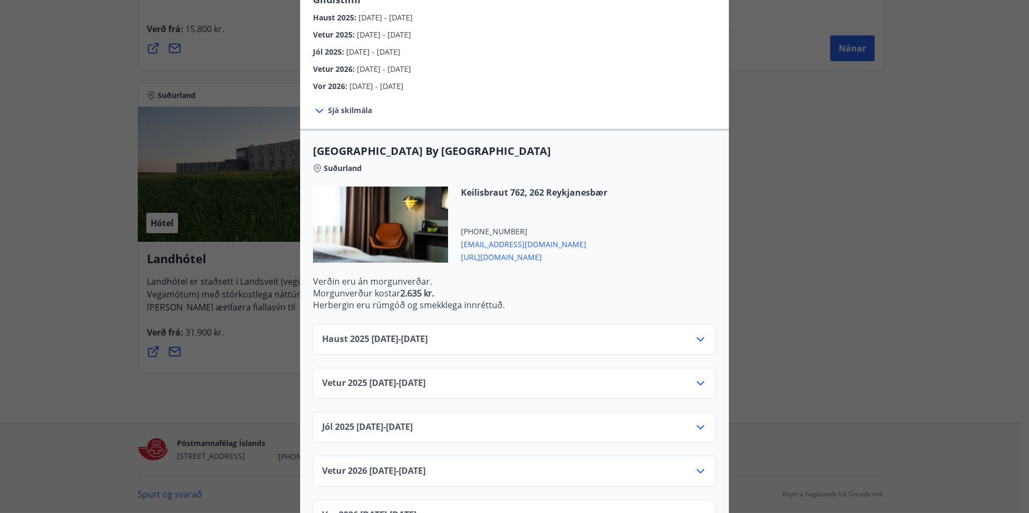  What do you see at coordinates (417, 293) in the screenshot?
I see `strong: 2.635 kr.` at bounding box center [417, 293].